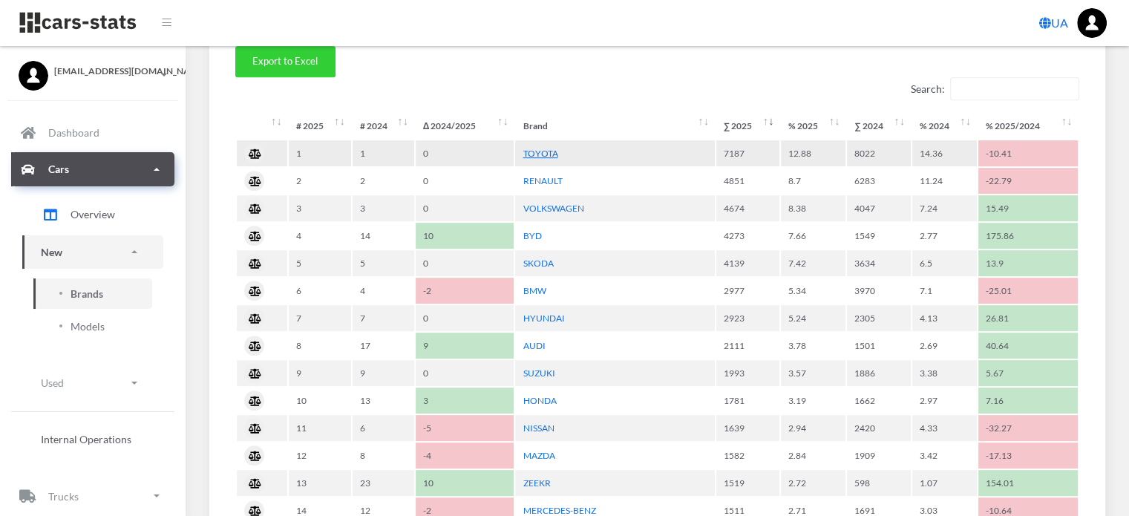 This screenshot has width=1129, height=516. I want to click on td: 175.86, so click(1028, 235).